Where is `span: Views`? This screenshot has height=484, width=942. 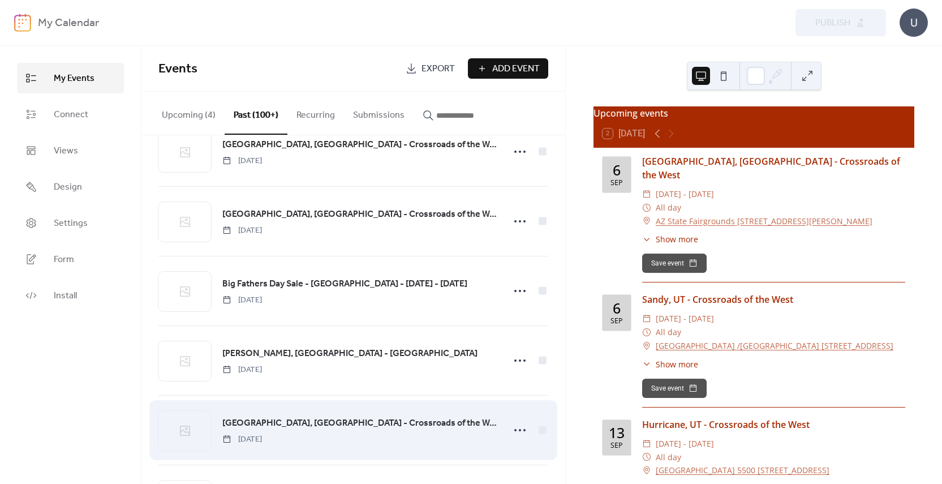
span: Views is located at coordinates (66, 151).